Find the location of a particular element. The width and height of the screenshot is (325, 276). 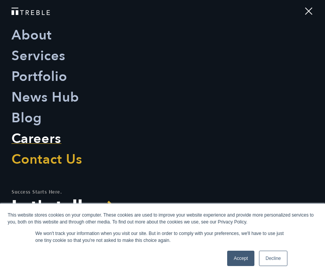

a: Let's Talk is located at coordinates (65, 208).